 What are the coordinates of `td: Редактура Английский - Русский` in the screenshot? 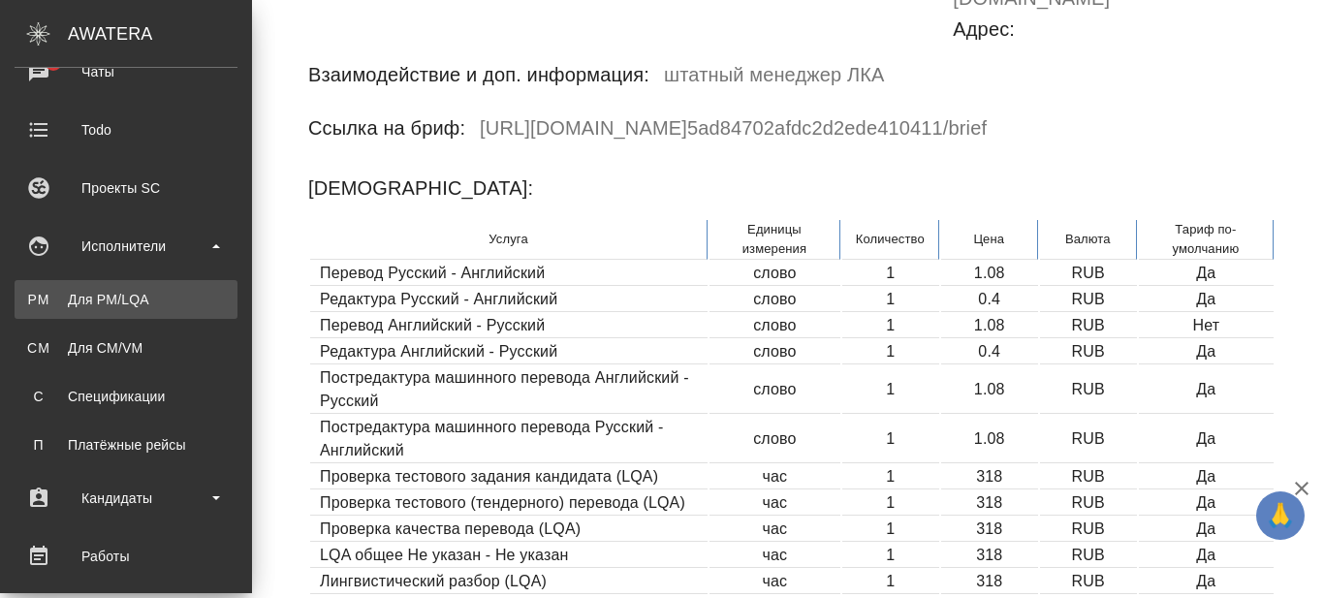 It's located at (509, 352).